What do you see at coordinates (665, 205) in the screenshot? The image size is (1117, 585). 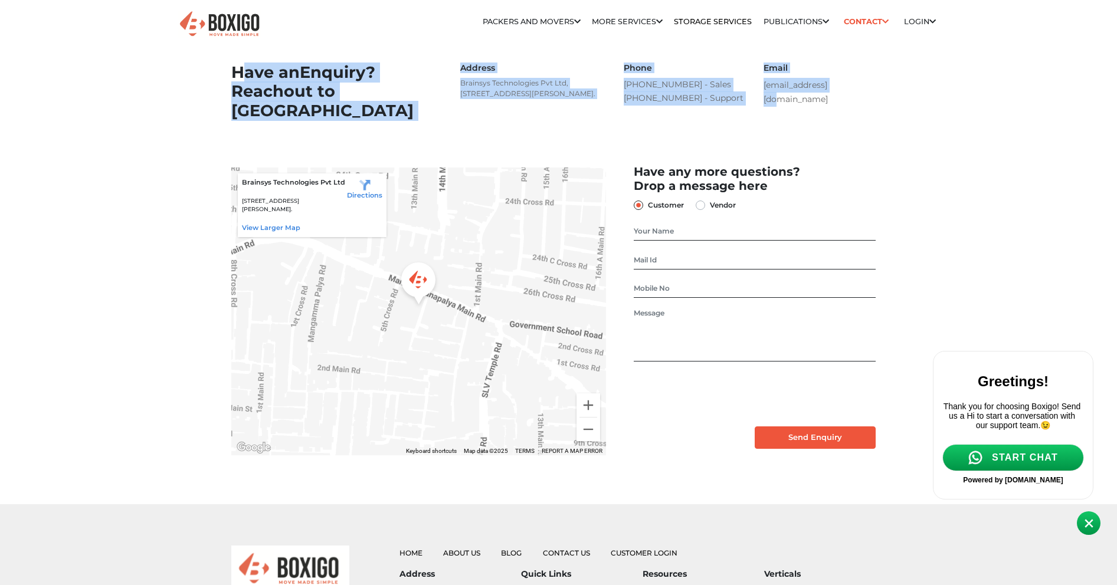 I see `label: Customer` at bounding box center [665, 205].